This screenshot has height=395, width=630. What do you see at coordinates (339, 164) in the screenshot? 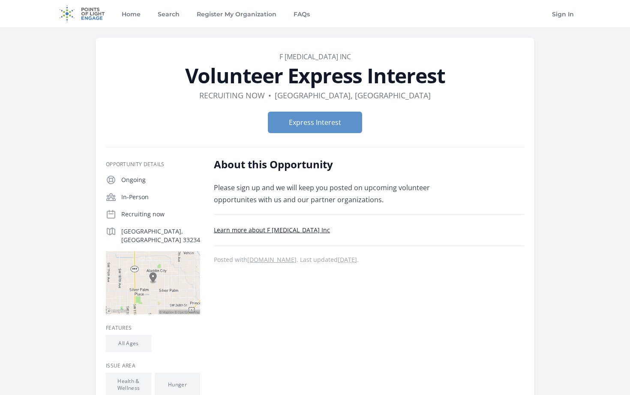
I see `h2: About this Opportunity` at bounding box center [339, 164].